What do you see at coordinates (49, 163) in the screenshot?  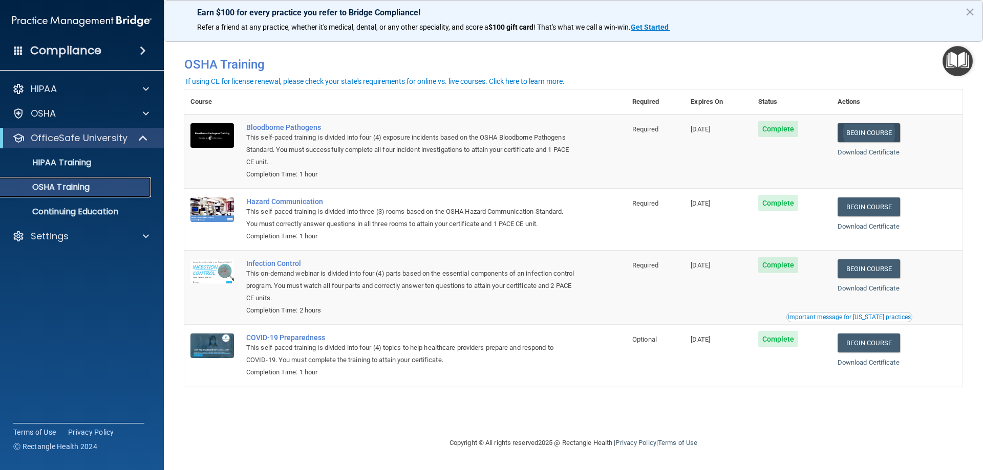 I see `p: HIPAA Training` at bounding box center [49, 163].